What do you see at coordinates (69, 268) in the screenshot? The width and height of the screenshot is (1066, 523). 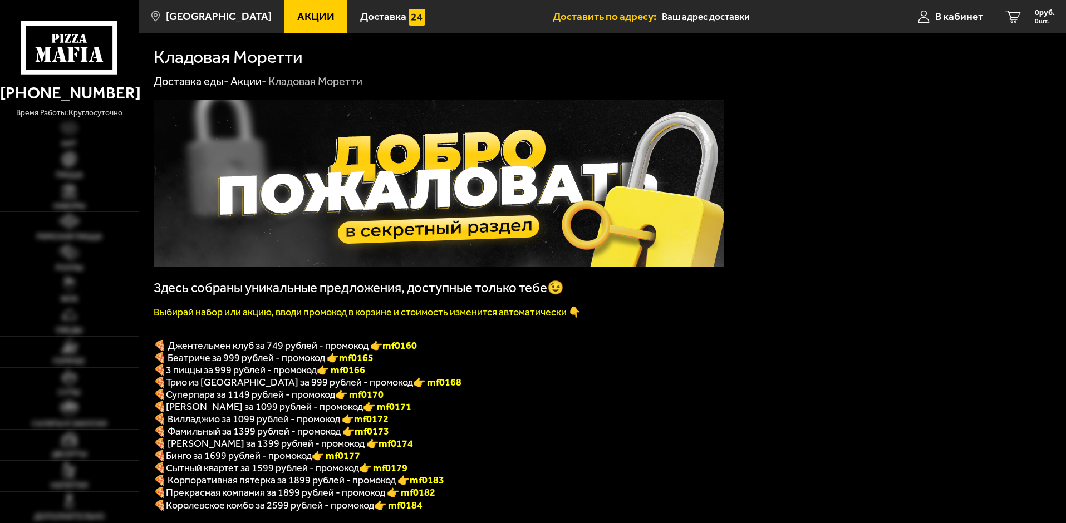 I see `span: Роллы` at bounding box center [69, 268].